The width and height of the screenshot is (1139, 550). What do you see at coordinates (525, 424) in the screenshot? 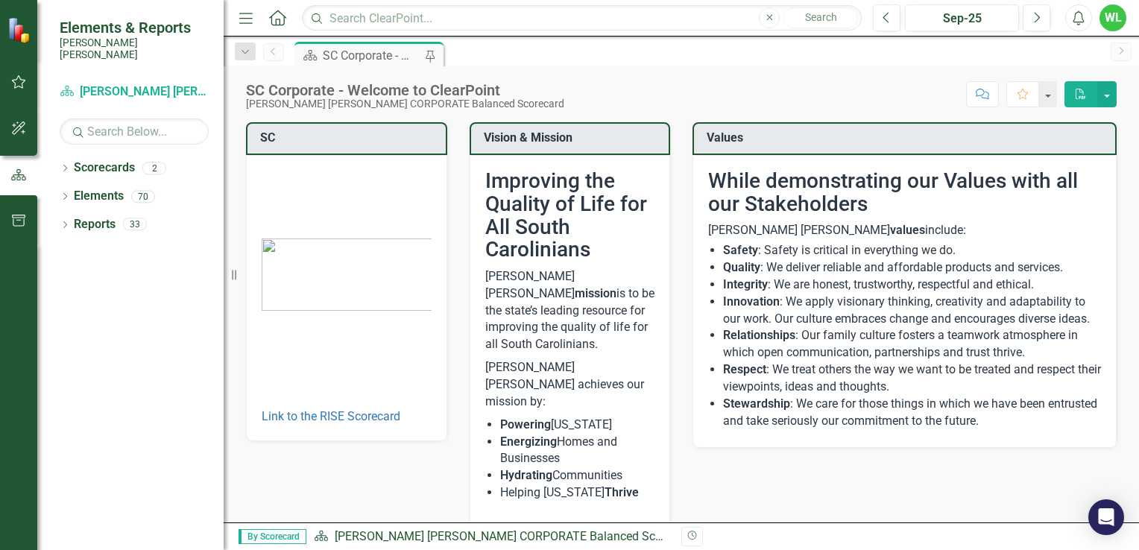
I see `strong: Powering` at bounding box center [525, 424].